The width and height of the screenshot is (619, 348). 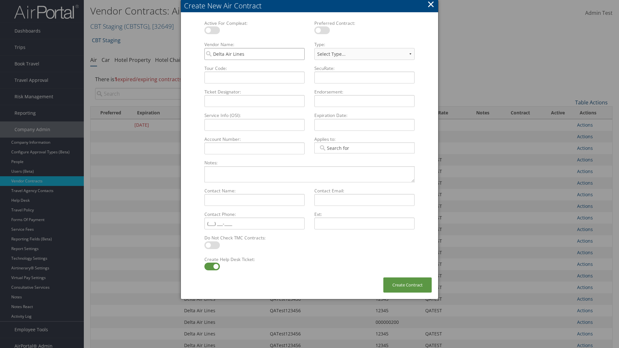 I want to click on label: Tour Code:, so click(x=254, y=68).